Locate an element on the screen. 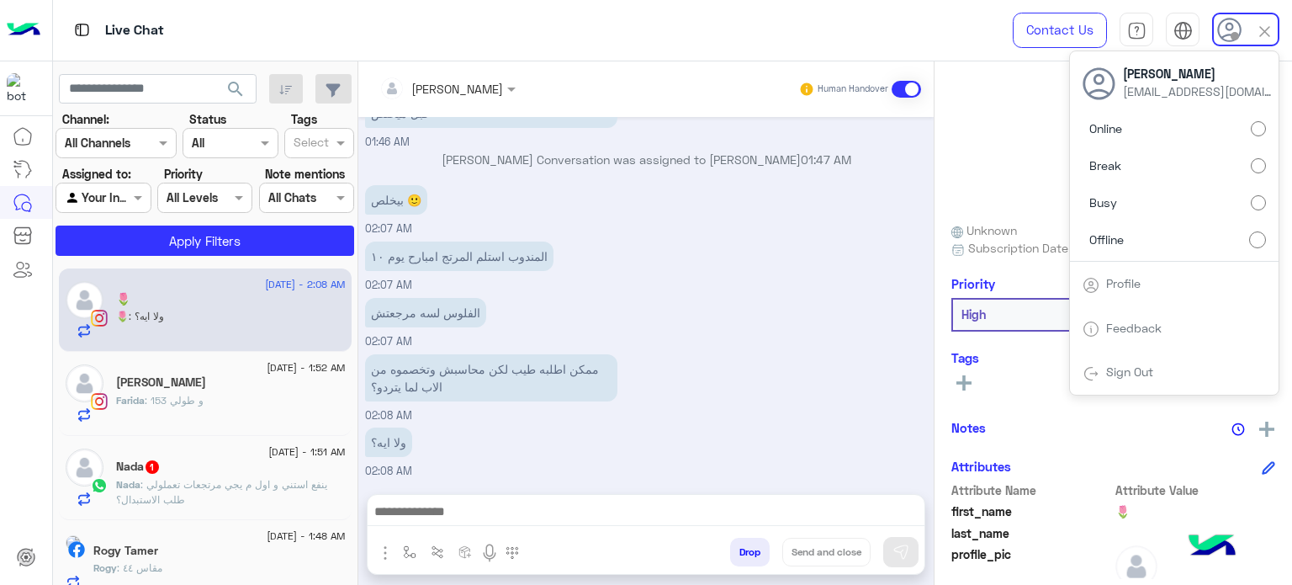 This screenshot has width=1292, height=585. a: Contact Us is located at coordinates (1060, 30).